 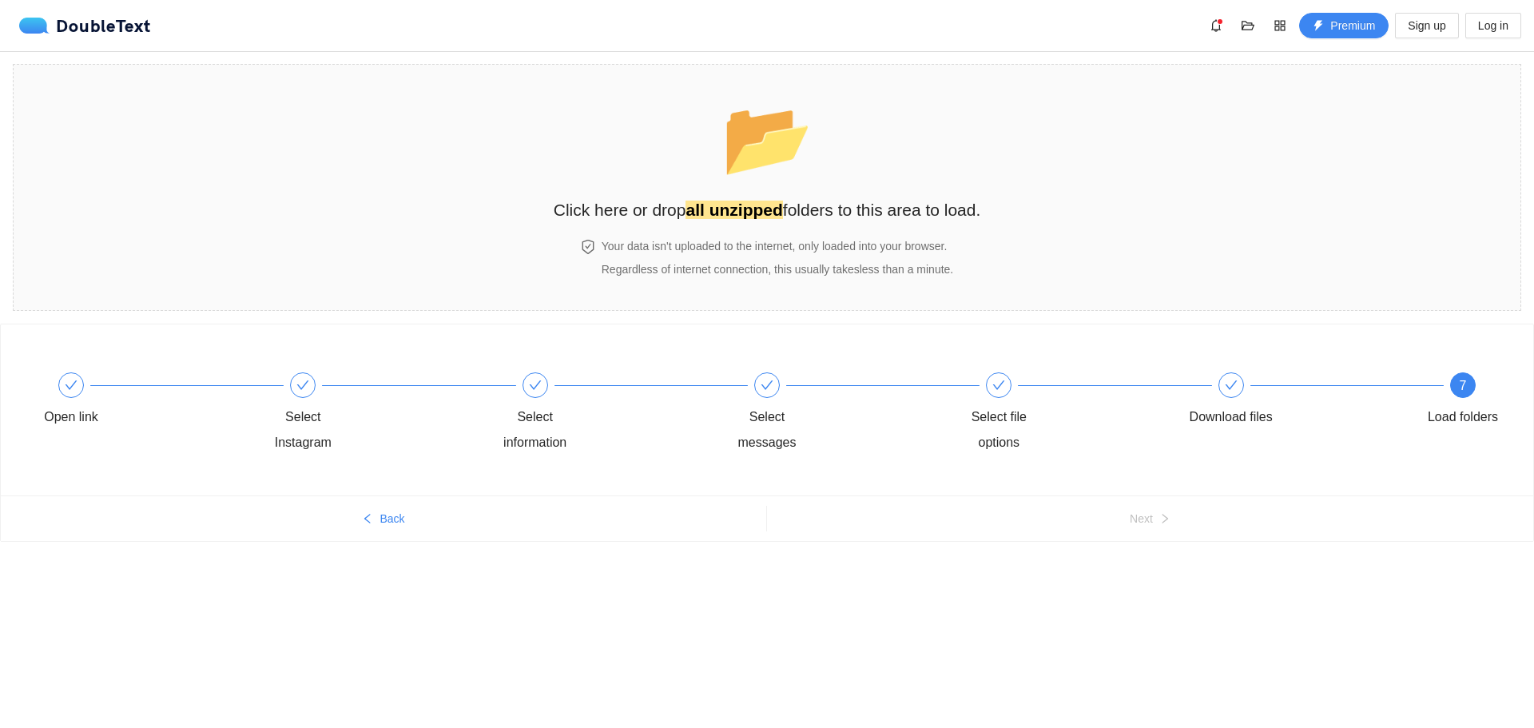 What do you see at coordinates (85, 26) in the screenshot?
I see `div: DoubleText` at bounding box center [85, 26].